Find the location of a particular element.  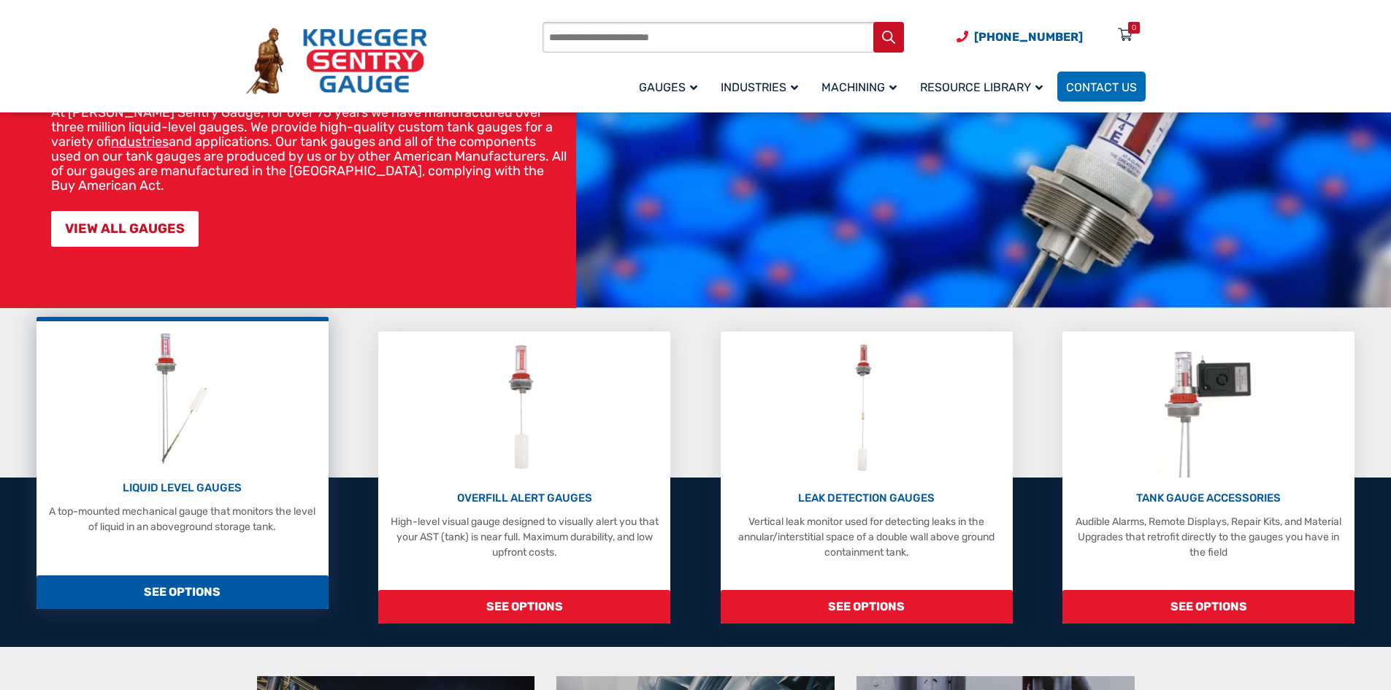

span: Industries is located at coordinates (759, 87).